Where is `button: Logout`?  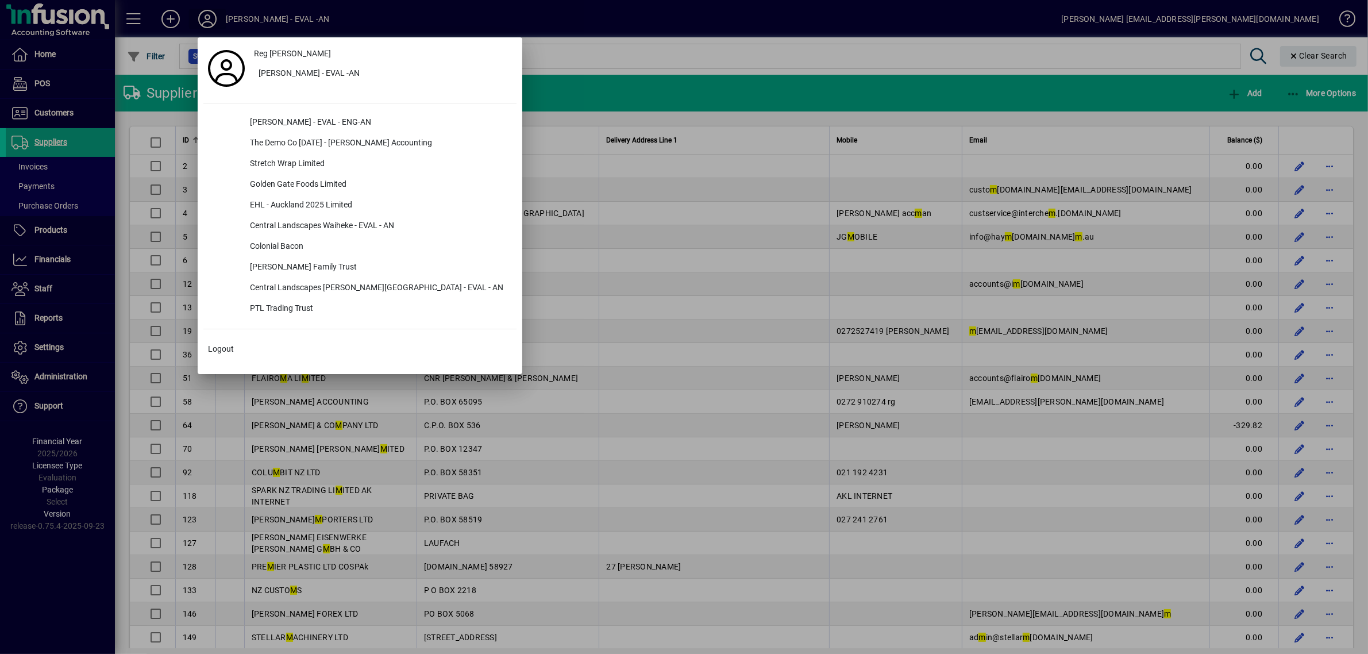 button: Logout is located at coordinates (360, 349).